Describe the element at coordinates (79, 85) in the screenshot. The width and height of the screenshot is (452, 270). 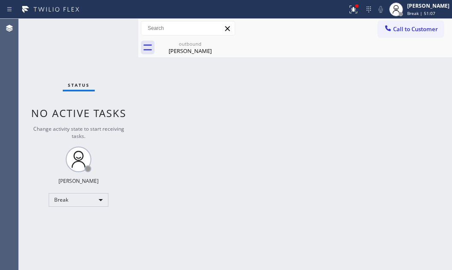
I see `span: Status` at that location.